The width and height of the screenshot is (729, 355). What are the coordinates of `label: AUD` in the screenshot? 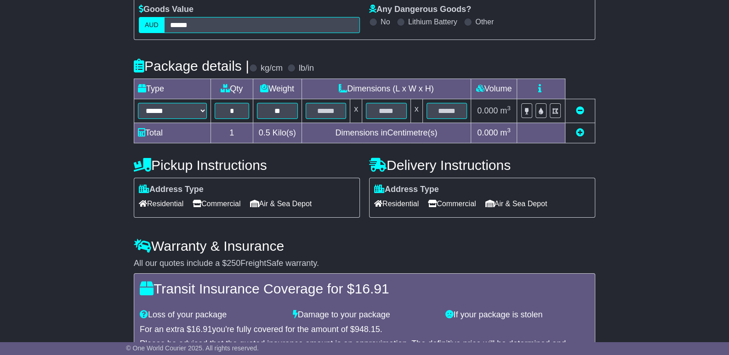 It's located at (152, 25).